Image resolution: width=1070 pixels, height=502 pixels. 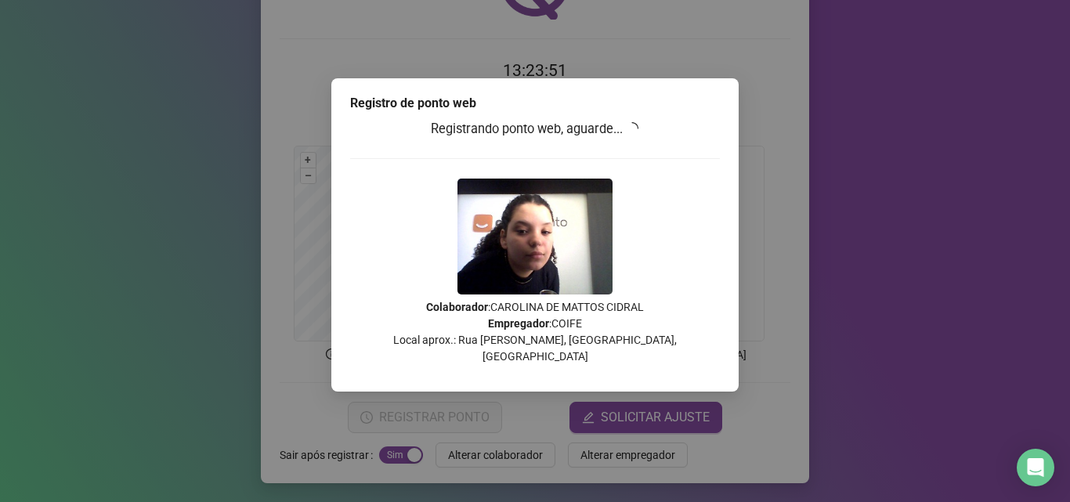 I want to click on span: loading, so click(x=632, y=128).